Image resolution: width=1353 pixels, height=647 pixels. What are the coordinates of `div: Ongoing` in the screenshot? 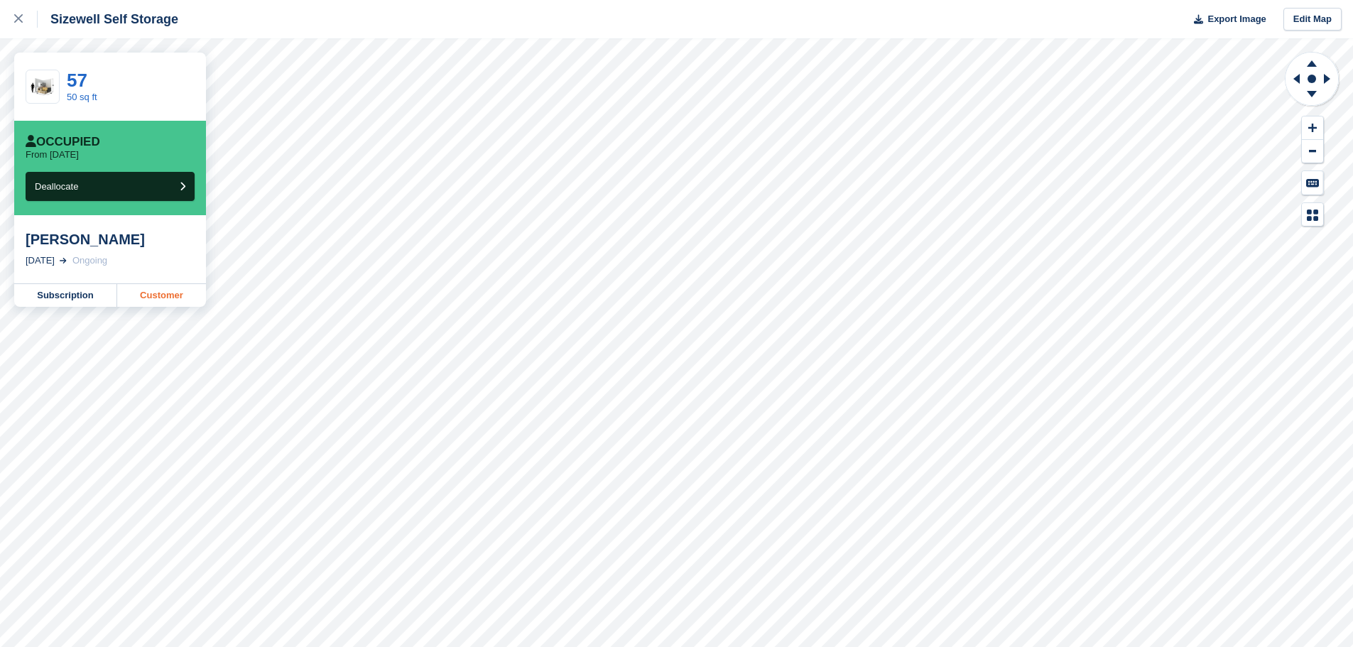 It's located at (89, 261).